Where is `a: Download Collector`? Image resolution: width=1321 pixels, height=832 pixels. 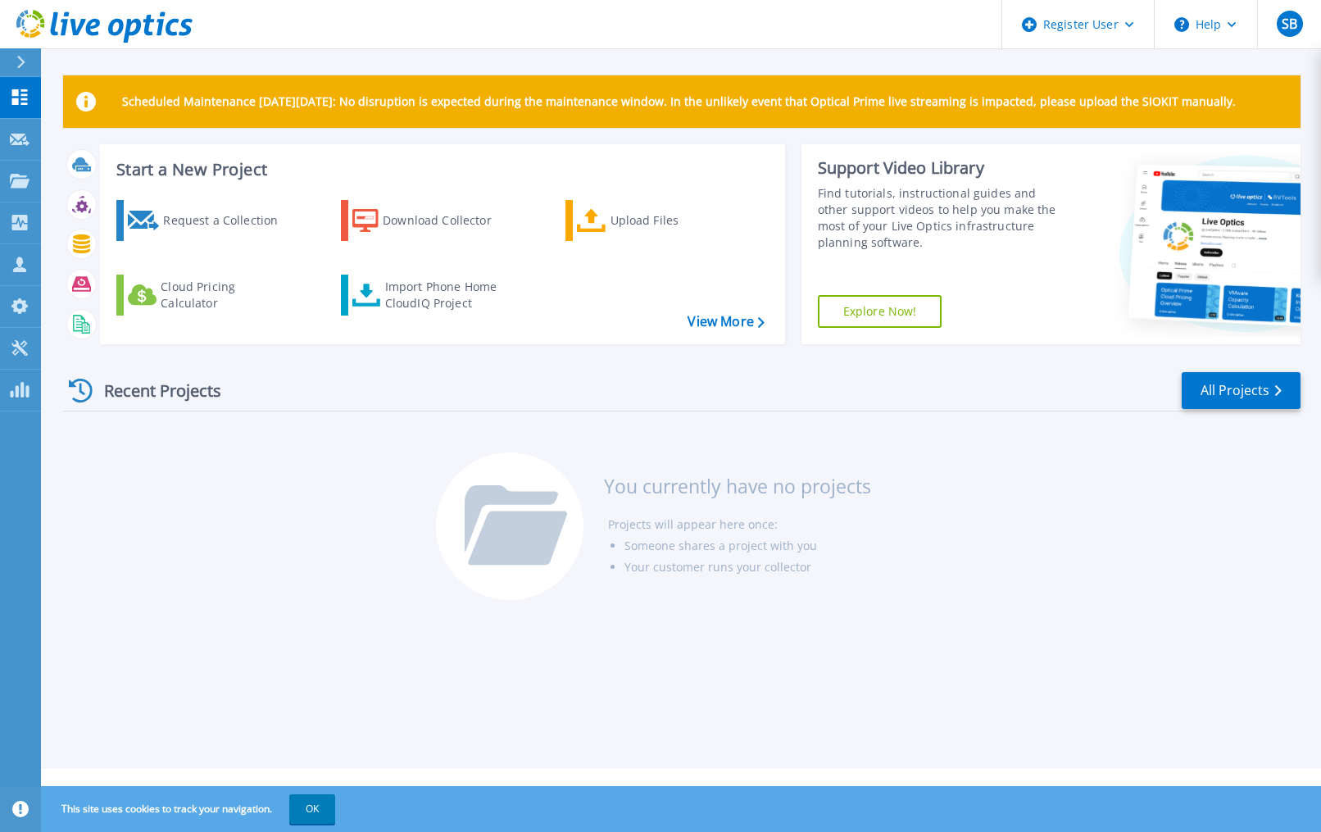 a: Download Collector is located at coordinates (432, 220).